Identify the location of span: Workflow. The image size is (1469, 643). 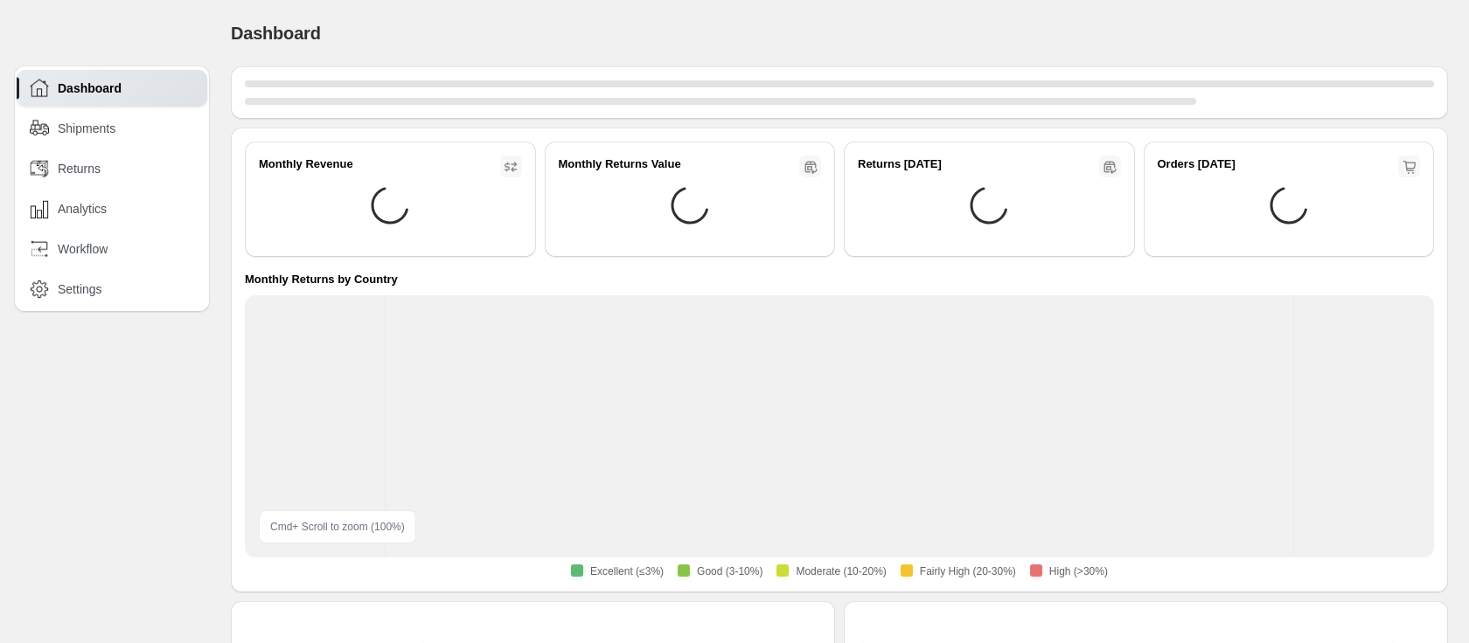
(82, 249).